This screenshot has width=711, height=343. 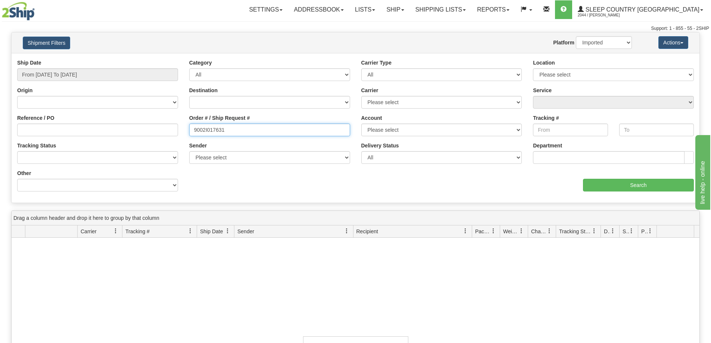 I want to click on label: Carrier Type, so click(x=376, y=63).